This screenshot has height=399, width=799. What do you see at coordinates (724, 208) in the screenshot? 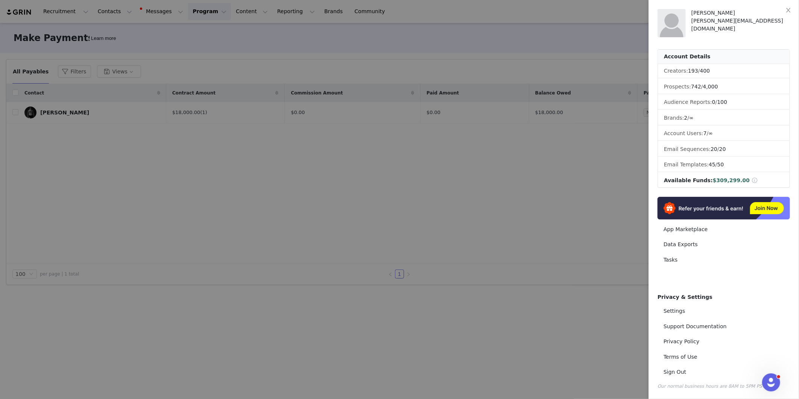
I see `img: Refer & Earn` at bounding box center [724, 208].